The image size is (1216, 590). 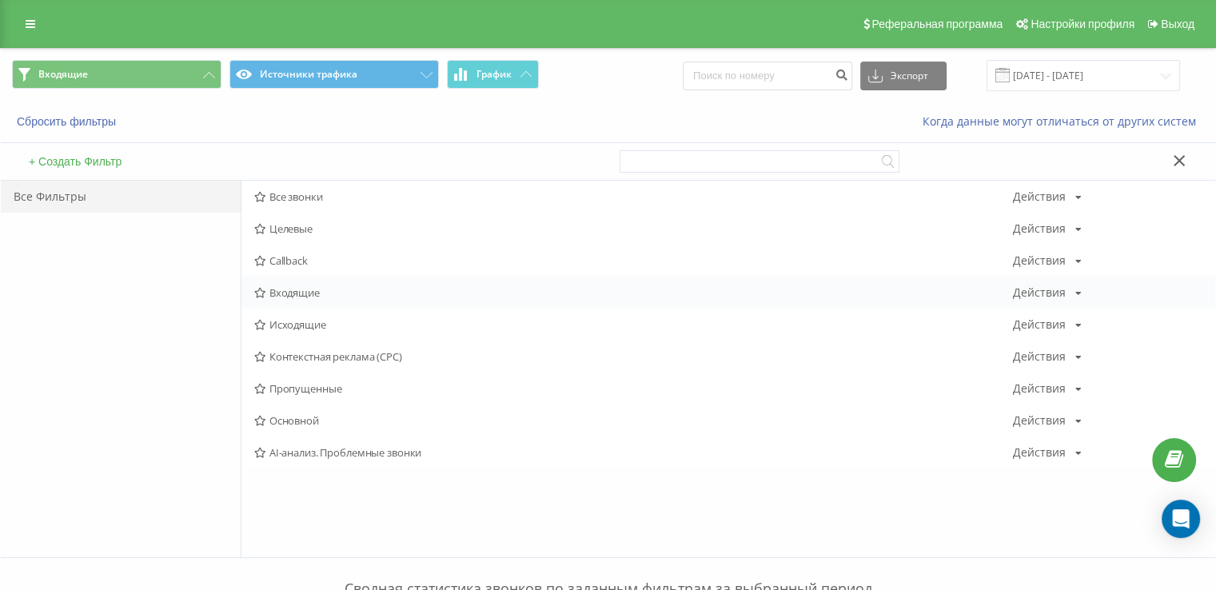 I want to click on button: + Создать Фильтр, so click(x=75, y=161).